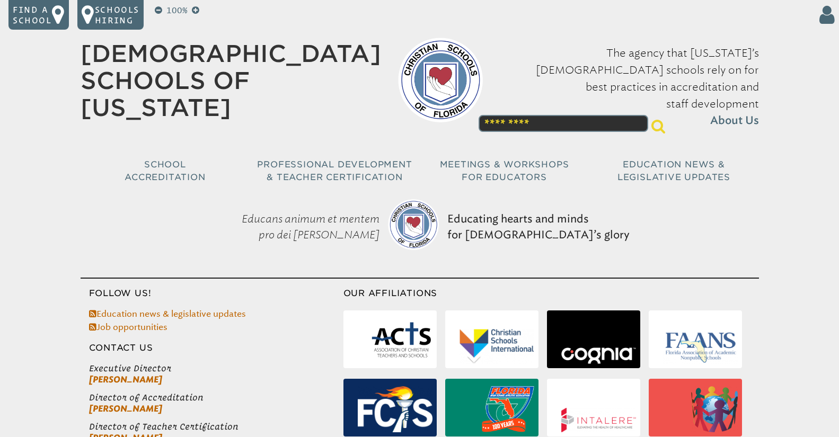 This screenshot has width=839, height=437. What do you see at coordinates (508, 409) in the screenshot?
I see `img: Florida High School Athletic Association` at bounding box center [508, 409].